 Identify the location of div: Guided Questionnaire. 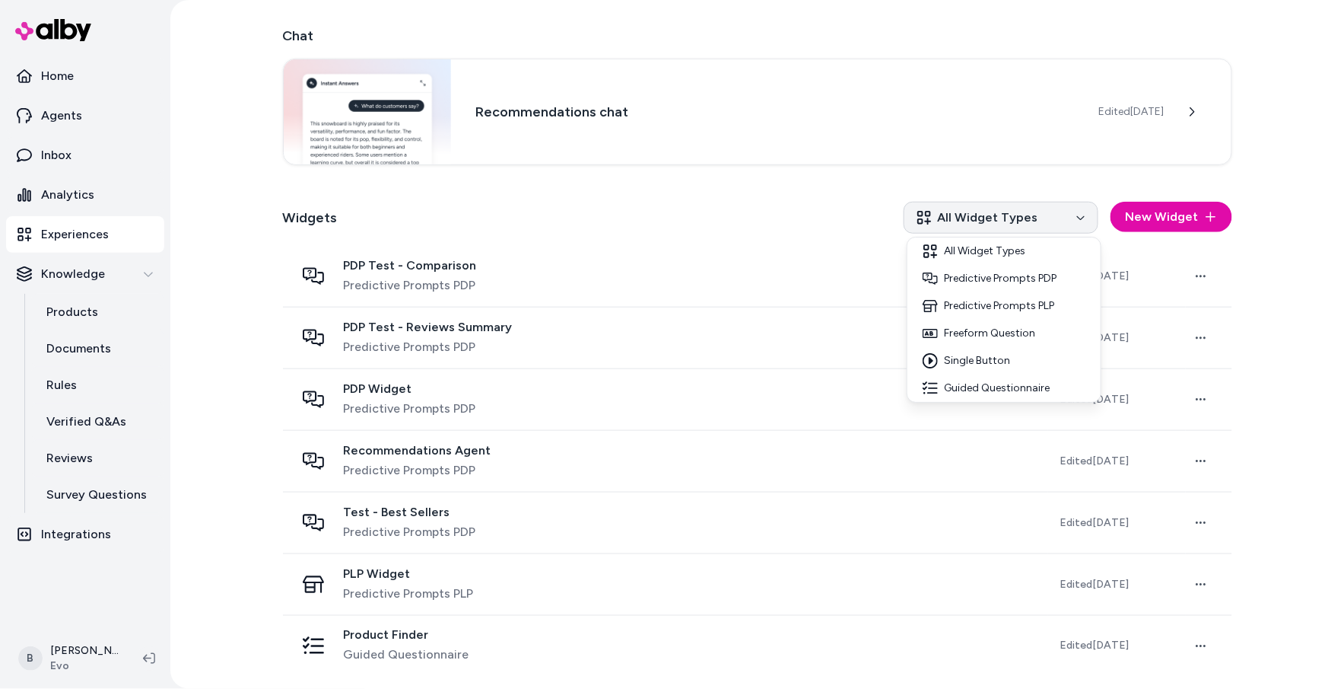
(1004, 388).